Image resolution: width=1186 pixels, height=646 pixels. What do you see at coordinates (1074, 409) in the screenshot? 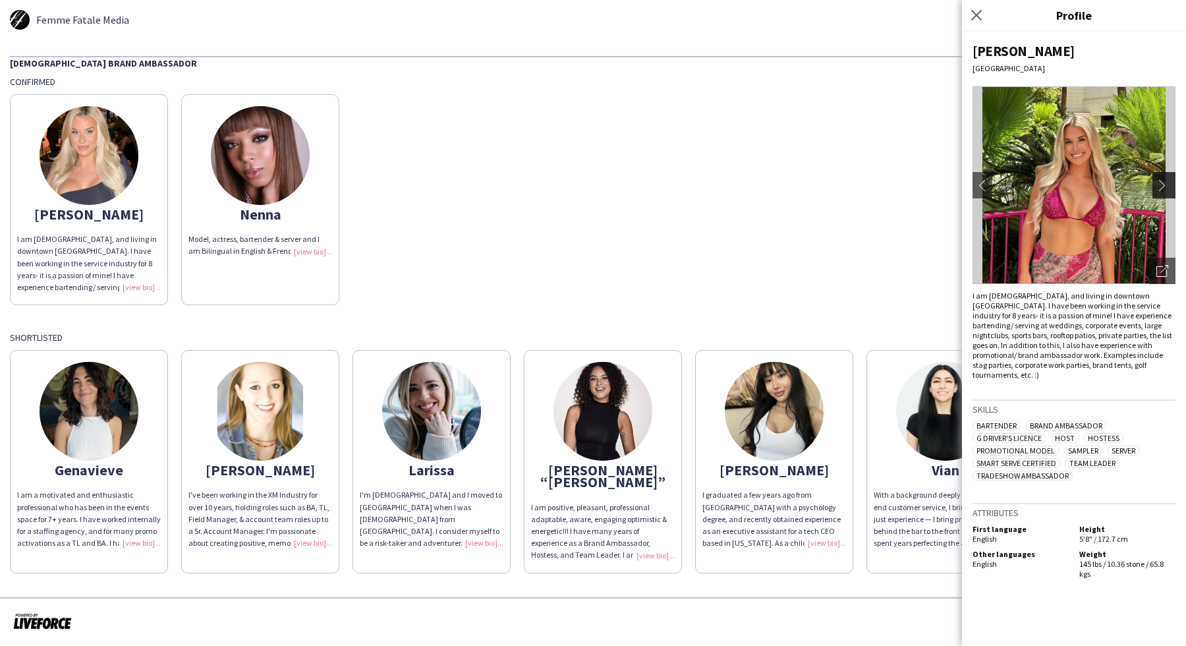
I see `h3: Skills` at bounding box center [1074, 409].